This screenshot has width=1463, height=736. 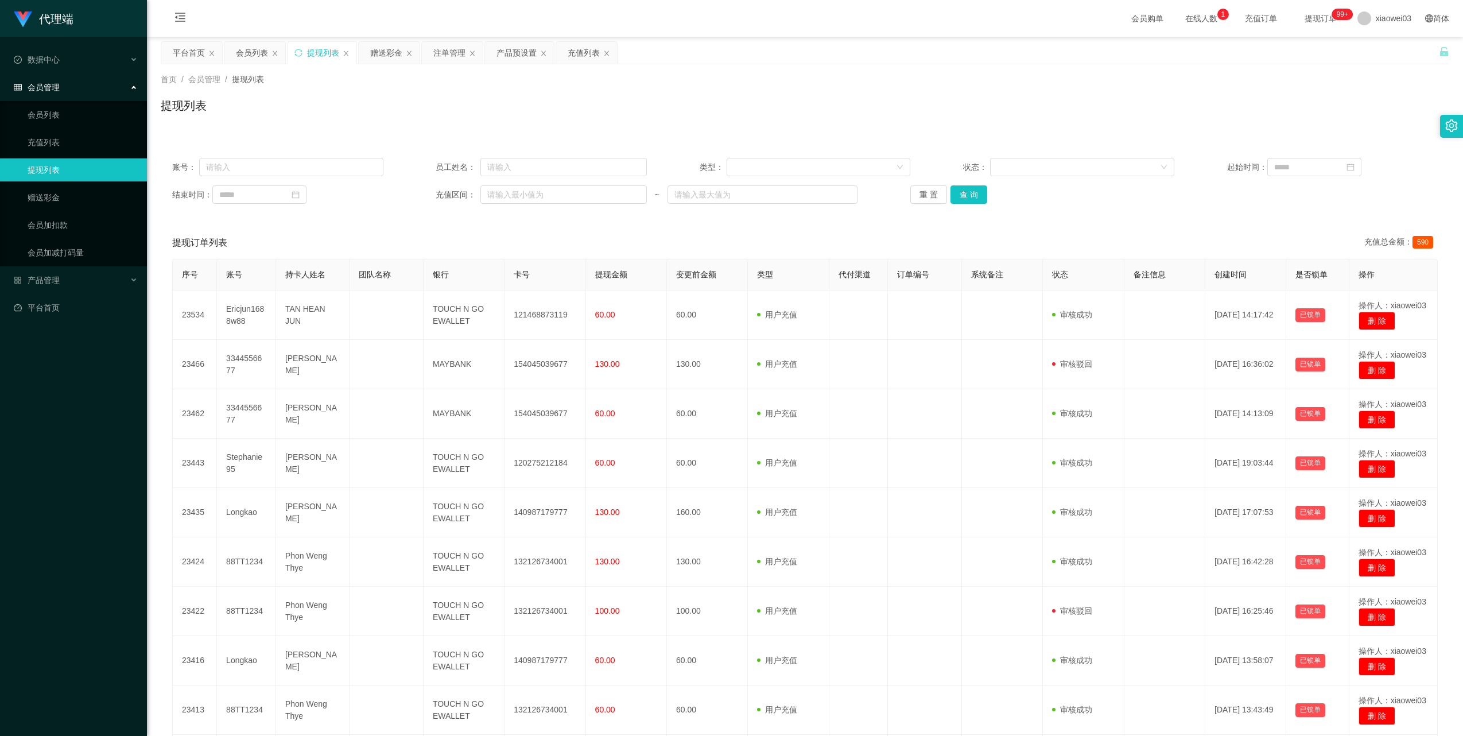 I want to click on i: 图标: unlock, so click(x=1445, y=52).